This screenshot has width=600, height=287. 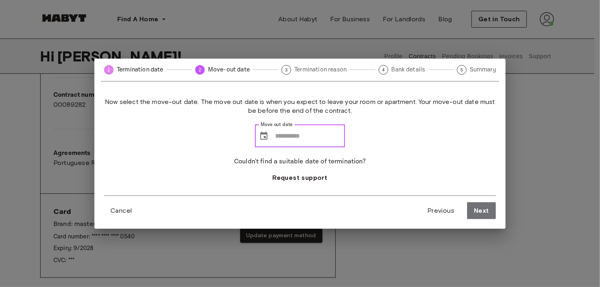 I want to click on button: Cancel, so click(x=121, y=211).